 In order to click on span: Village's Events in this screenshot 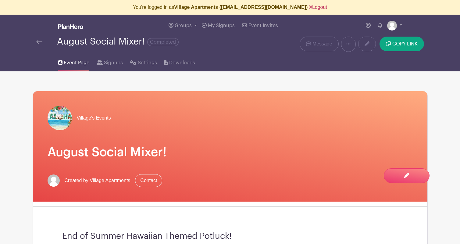, I will do `click(94, 118)`.